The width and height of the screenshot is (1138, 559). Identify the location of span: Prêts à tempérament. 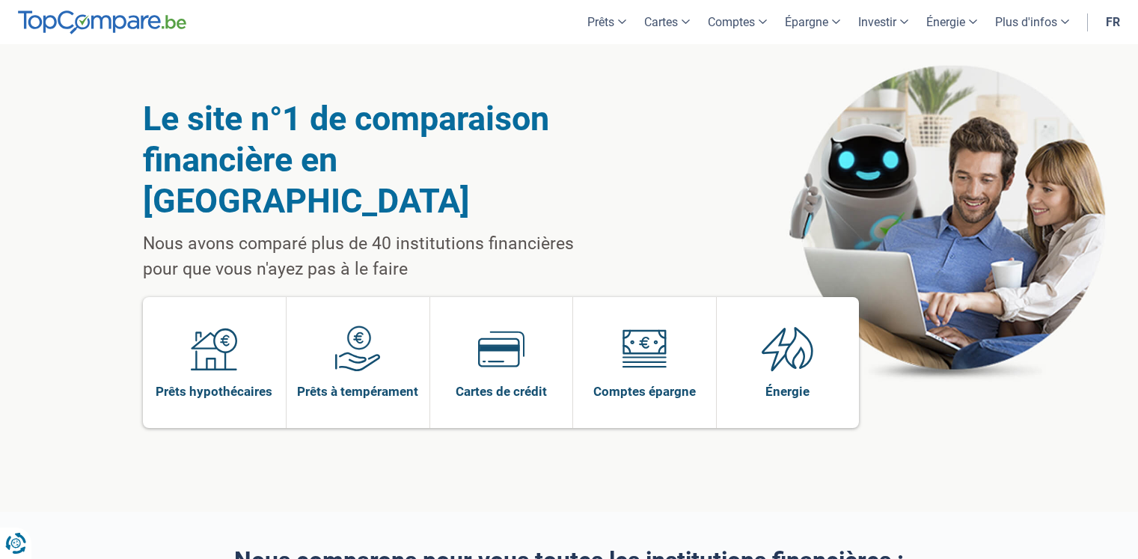
(358, 391).